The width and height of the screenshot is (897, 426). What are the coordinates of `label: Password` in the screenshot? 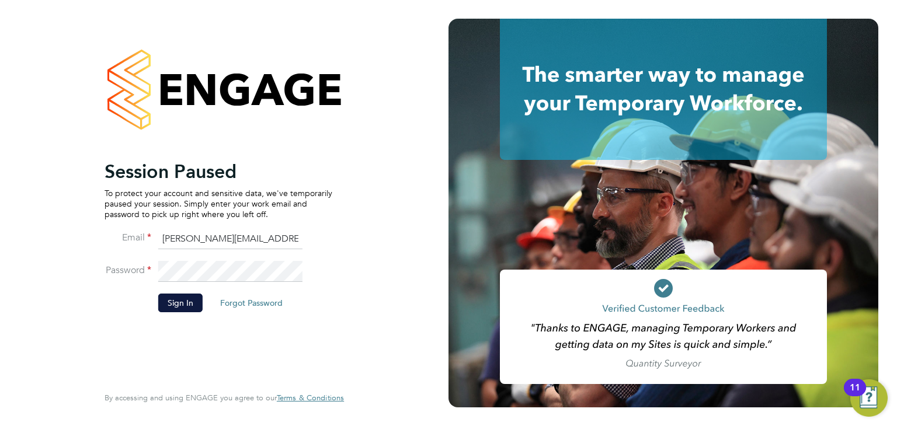 It's located at (128, 270).